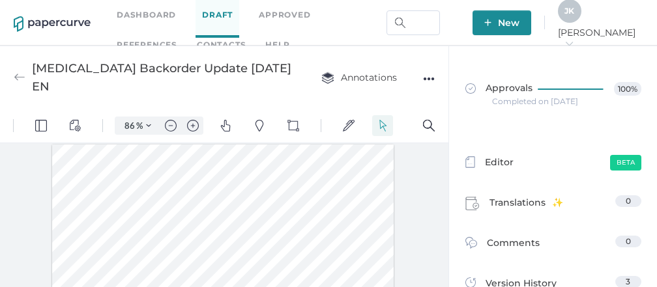  I want to click on img: default-leftsidepanel.svg, so click(41, 17).